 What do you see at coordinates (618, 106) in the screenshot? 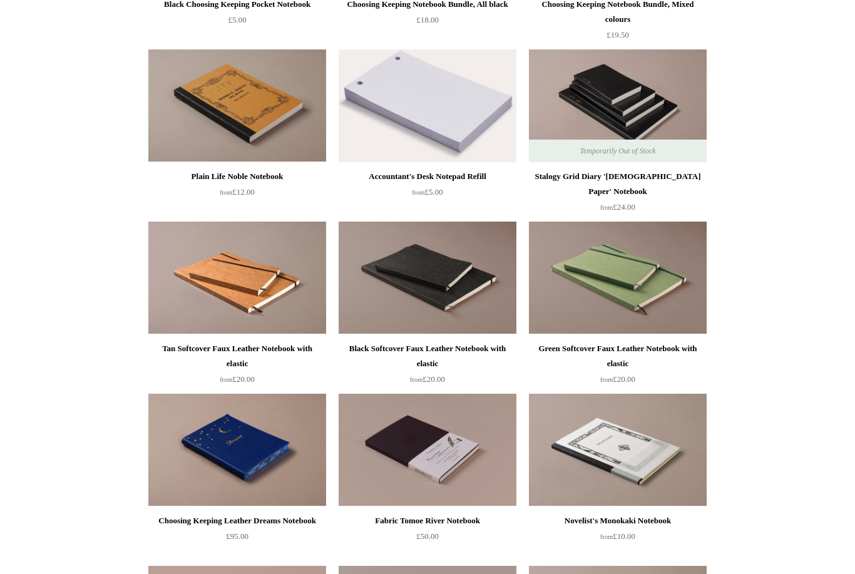
I see `img: Stalogy Grid Diary 'Bible Paper' Notebook` at bounding box center [618, 106].